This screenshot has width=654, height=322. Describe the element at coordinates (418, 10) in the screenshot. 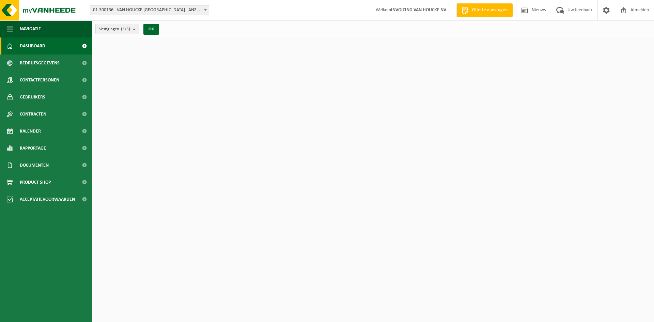

I see `strong: INVOICING VAN HOUCKE NV` at that location.